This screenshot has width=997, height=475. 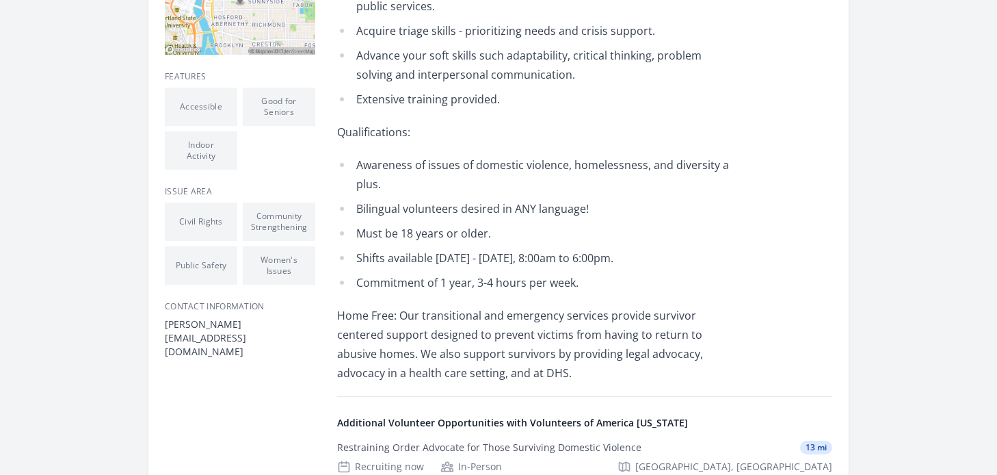 I want to click on div: Recruiting now, so click(x=380, y=466).